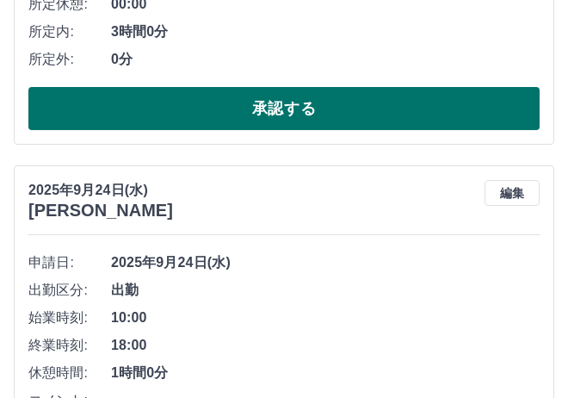 Image resolution: width=568 pixels, height=398 pixels. I want to click on span: 10:00, so click(326, 318).